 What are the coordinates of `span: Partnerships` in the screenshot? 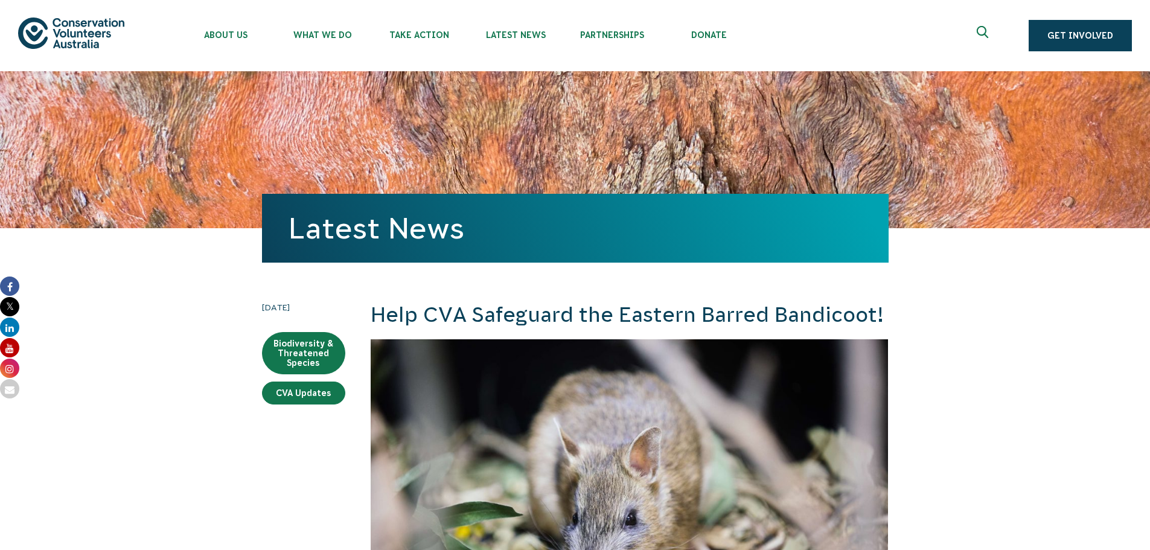 It's located at (612, 35).